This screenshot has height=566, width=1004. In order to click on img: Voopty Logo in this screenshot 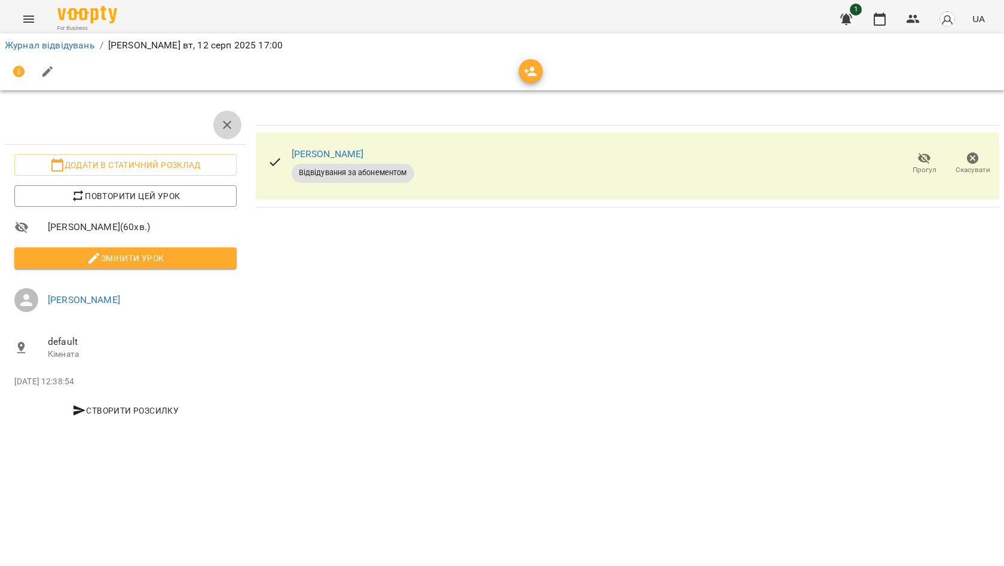, I will do `click(87, 14)`.